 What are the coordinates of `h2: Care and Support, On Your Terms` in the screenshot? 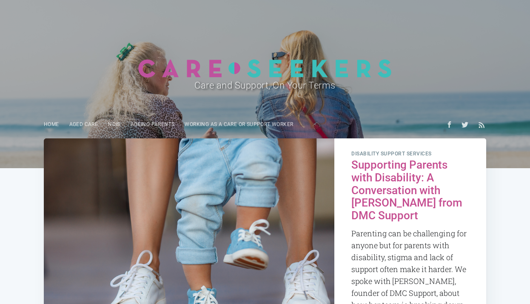 It's located at (265, 85).